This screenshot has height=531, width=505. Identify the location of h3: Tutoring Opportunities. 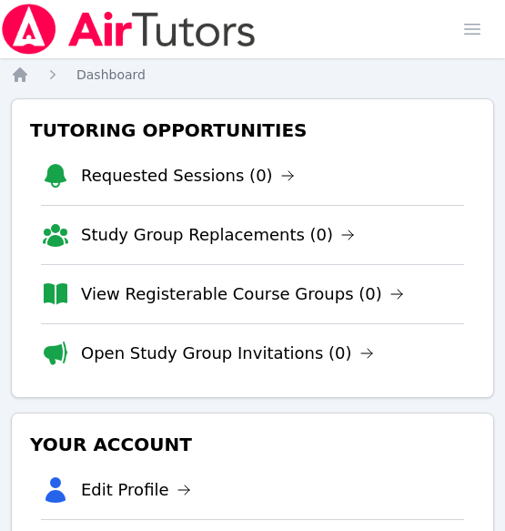
(252, 130).